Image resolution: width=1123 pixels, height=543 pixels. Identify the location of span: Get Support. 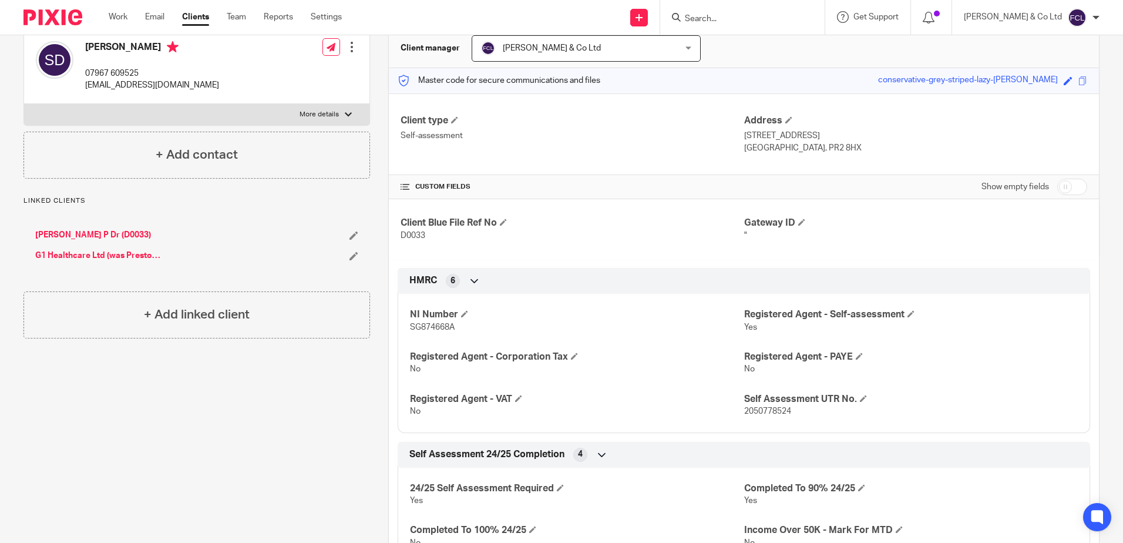
(876, 17).